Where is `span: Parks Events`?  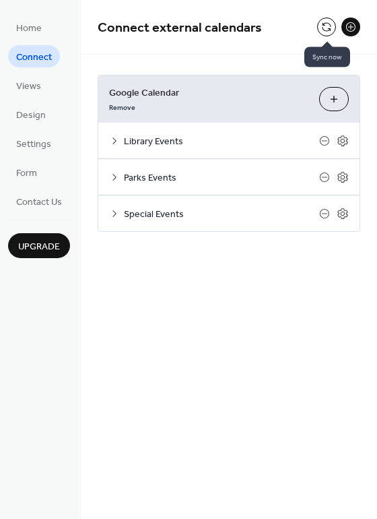 span: Parks Events is located at coordinates (222, 178).